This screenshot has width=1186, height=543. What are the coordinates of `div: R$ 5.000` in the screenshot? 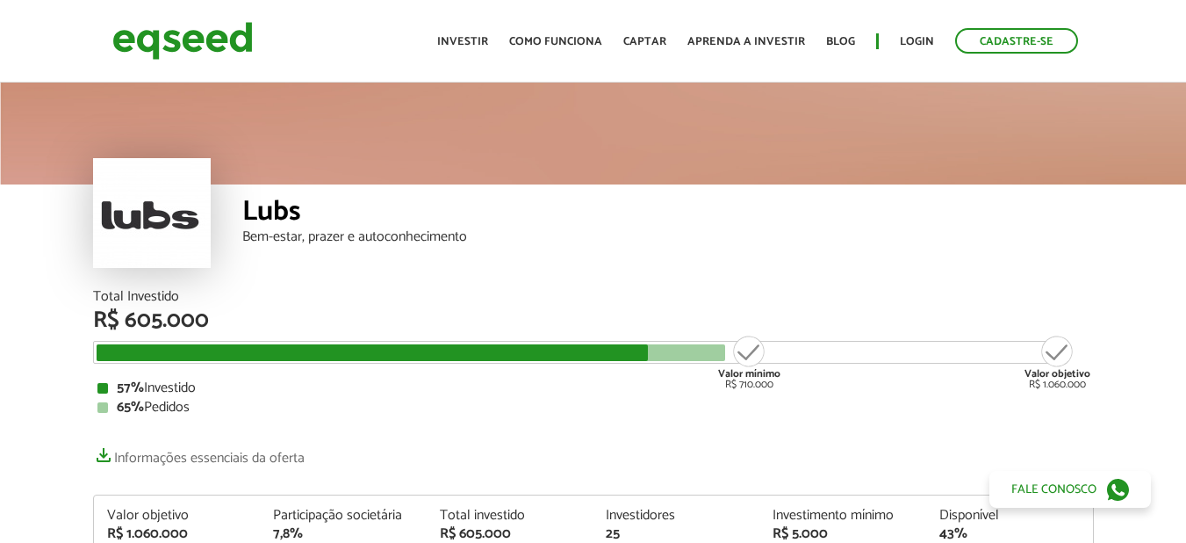 It's located at (843, 534).